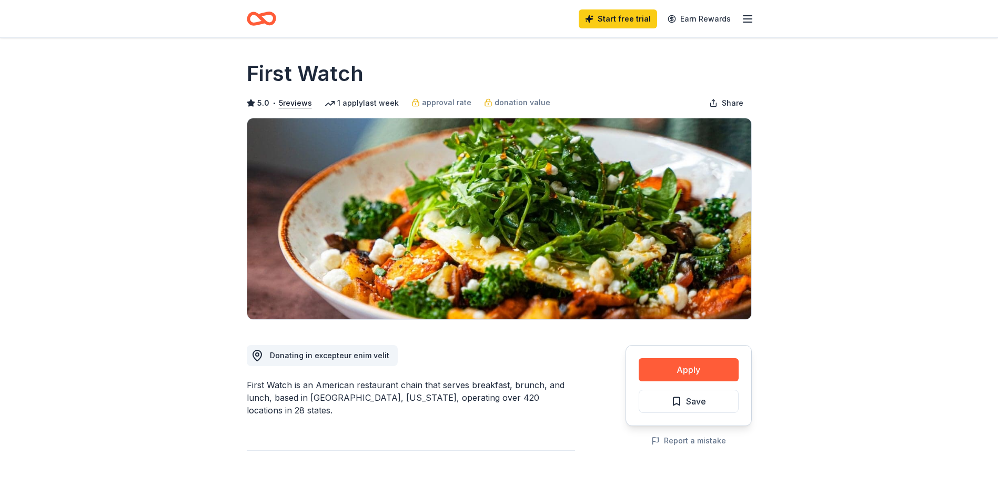 This screenshot has width=998, height=486. What do you see at coordinates (447, 103) in the screenshot?
I see `span: approval rate` at bounding box center [447, 103].